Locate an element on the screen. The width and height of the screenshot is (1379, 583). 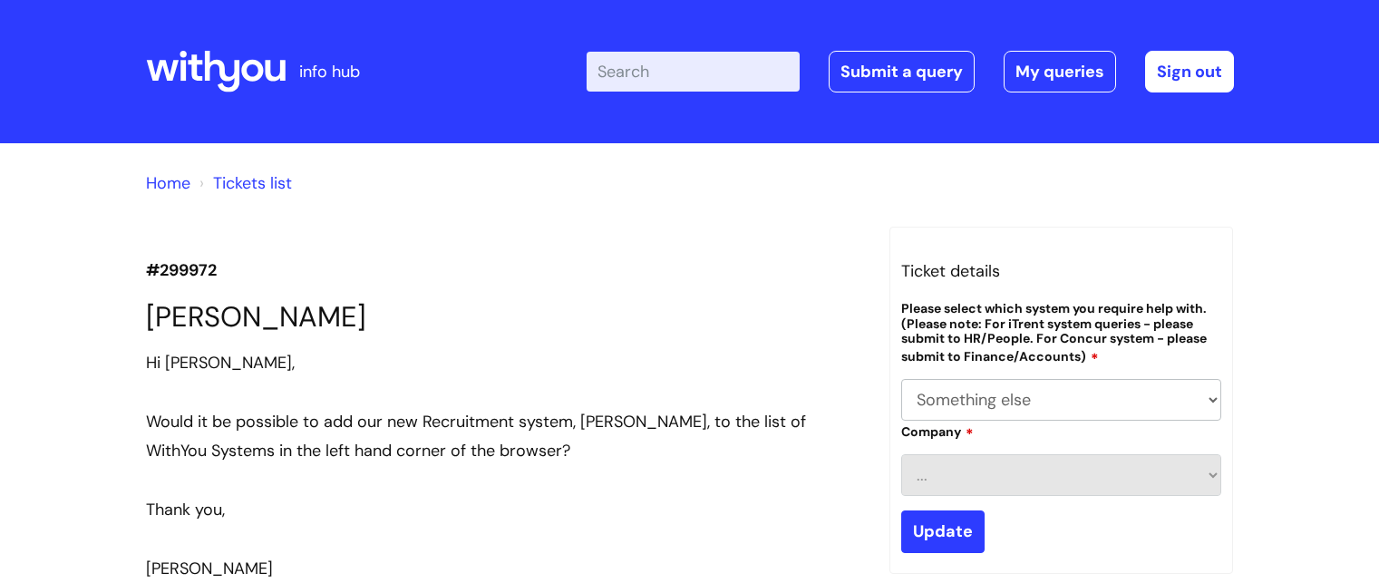
li: Tickets list is located at coordinates (243, 183).